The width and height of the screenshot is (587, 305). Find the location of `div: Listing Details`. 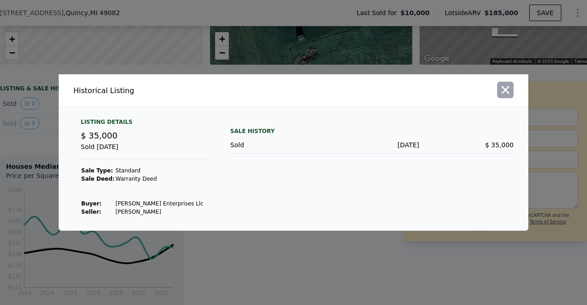

div: Listing Details is located at coordinates (144, 124).